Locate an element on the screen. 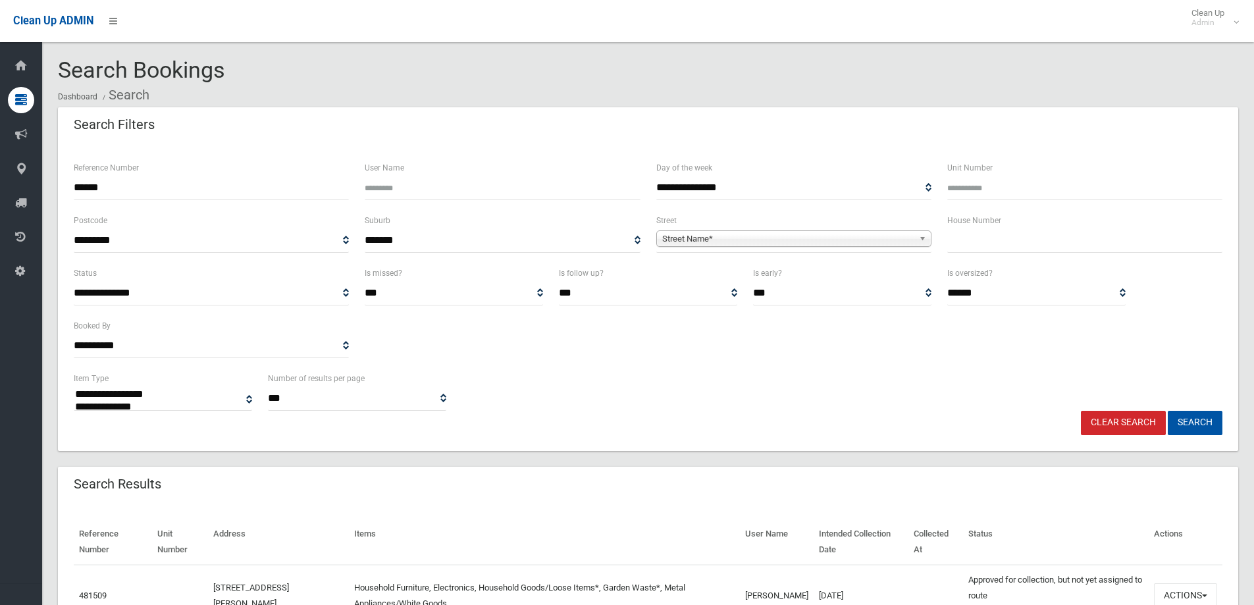 The width and height of the screenshot is (1254, 605). label: House Number is located at coordinates (974, 220).